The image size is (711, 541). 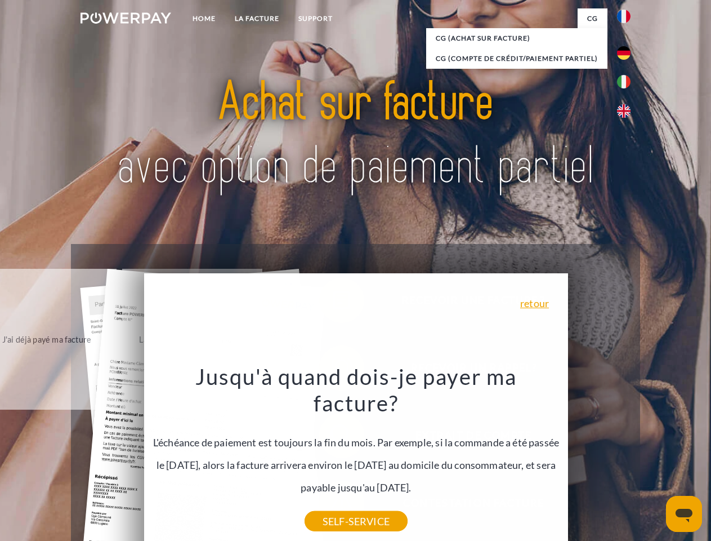 What do you see at coordinates (257, 19) in the screenshot?
I see `a: LA FACTURE` at bounding box center [257, 19].